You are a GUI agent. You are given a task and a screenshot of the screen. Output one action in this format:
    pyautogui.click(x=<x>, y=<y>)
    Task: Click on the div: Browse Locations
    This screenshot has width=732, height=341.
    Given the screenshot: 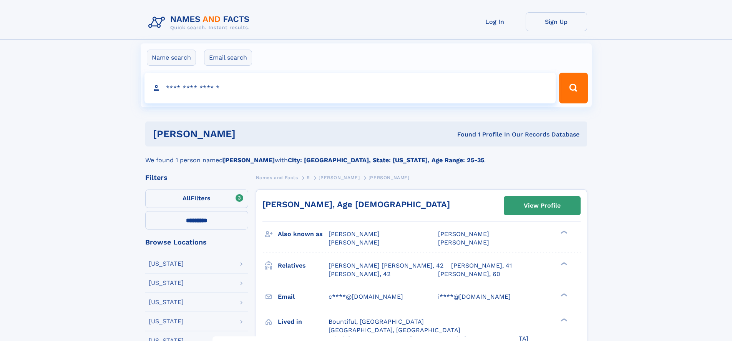 What is the action you would take?
    pyautogui.click(x=197, y=242)
    